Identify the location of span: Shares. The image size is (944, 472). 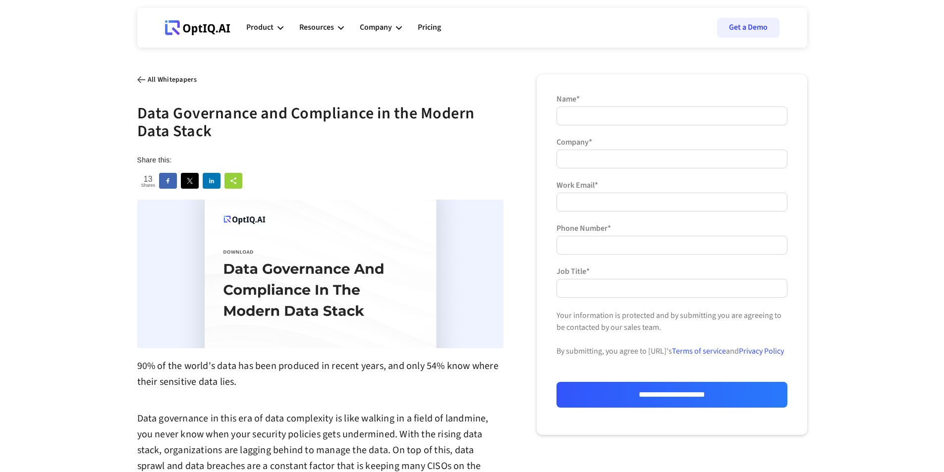
(148, 185).